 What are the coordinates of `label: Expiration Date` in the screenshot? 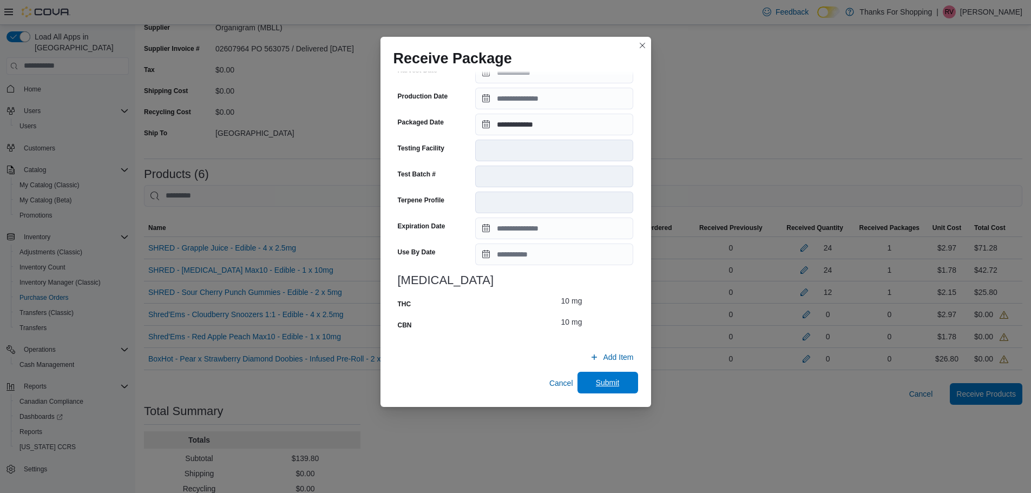 It's located at (422, 226).